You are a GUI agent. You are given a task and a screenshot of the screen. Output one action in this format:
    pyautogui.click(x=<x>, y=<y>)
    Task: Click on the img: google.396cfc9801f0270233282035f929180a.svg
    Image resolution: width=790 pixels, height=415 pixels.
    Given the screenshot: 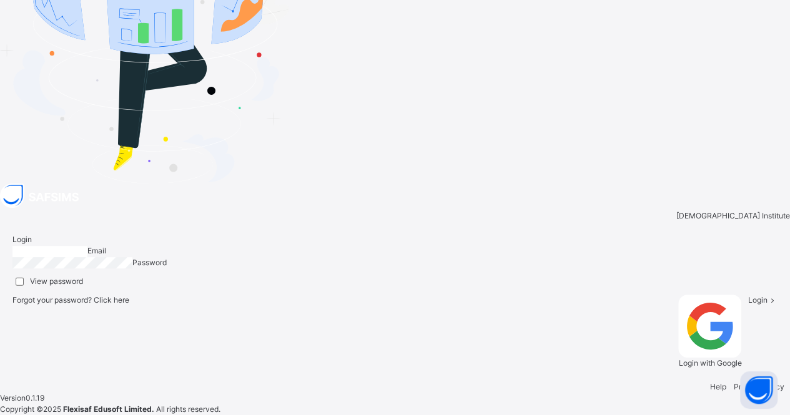 What is the action you would take?
    pyautogui.click(x=710, y=326)
    